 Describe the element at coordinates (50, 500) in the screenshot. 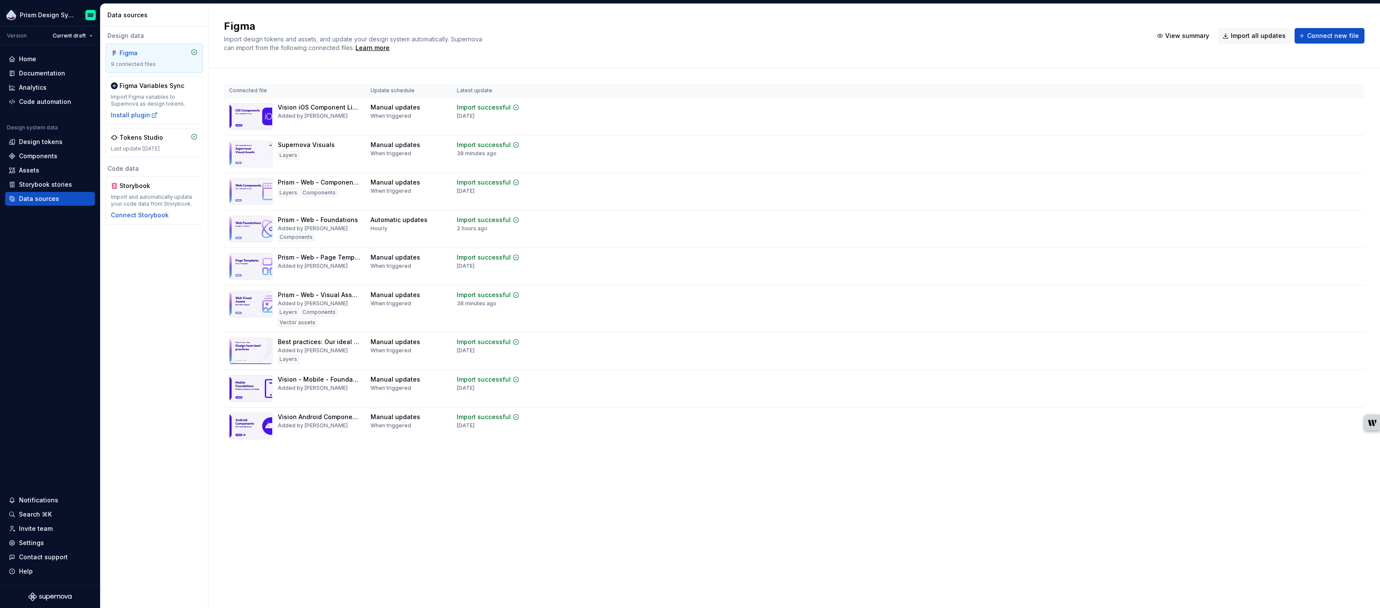

I see `button: Notifications` at that location.